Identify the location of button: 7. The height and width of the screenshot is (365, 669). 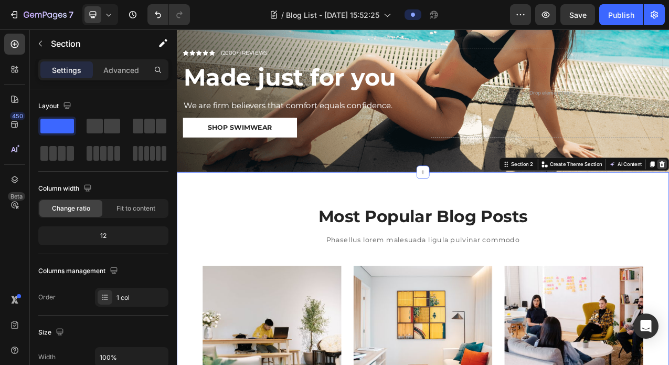
(41, 15).